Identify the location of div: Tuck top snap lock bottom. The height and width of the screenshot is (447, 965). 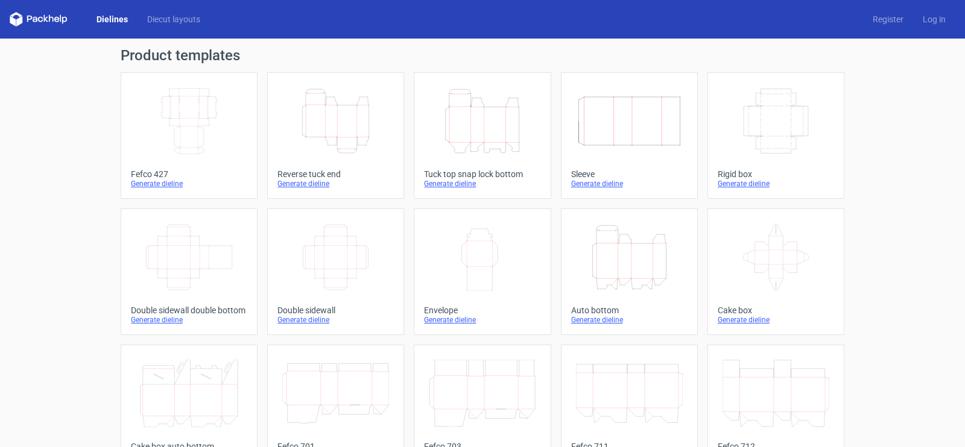
(482, 174).